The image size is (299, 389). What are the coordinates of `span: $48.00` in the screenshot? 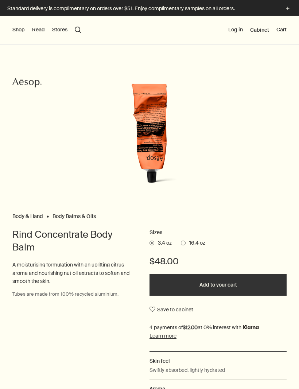 It's located at (164, 261).